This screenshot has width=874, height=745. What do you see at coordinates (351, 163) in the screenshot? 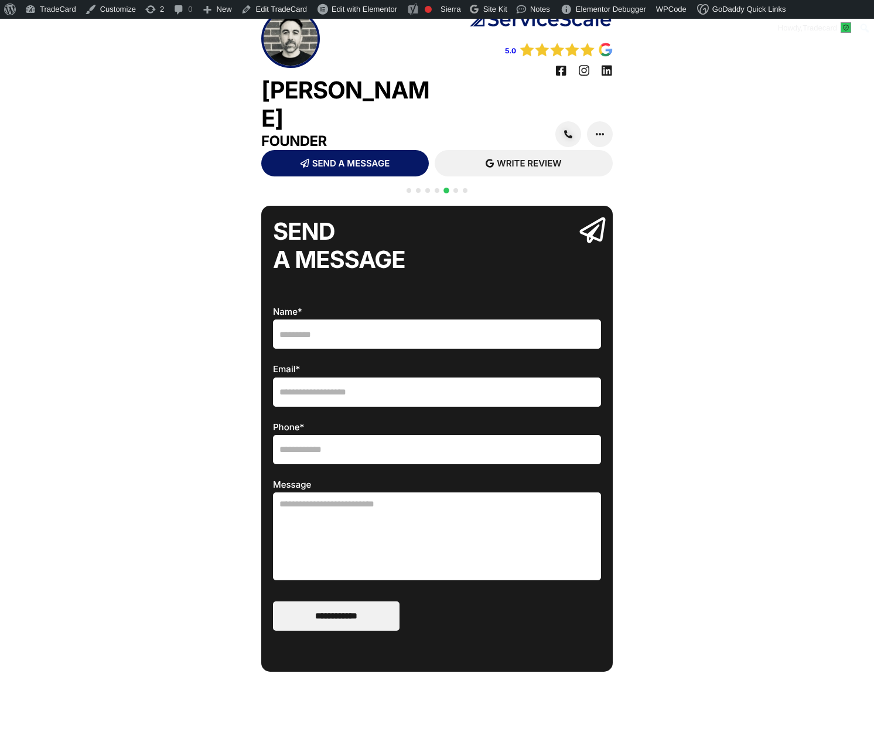
I see `span: SEND A MESSAGE` at bounding box center [351, 163].